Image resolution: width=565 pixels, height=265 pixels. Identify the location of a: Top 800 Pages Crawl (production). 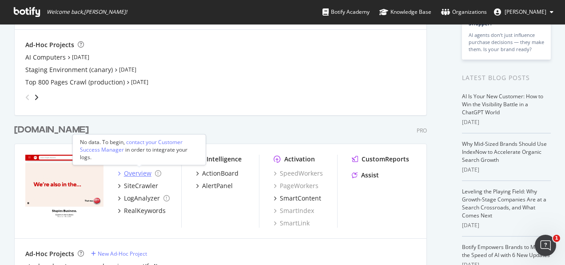
(75, 82).